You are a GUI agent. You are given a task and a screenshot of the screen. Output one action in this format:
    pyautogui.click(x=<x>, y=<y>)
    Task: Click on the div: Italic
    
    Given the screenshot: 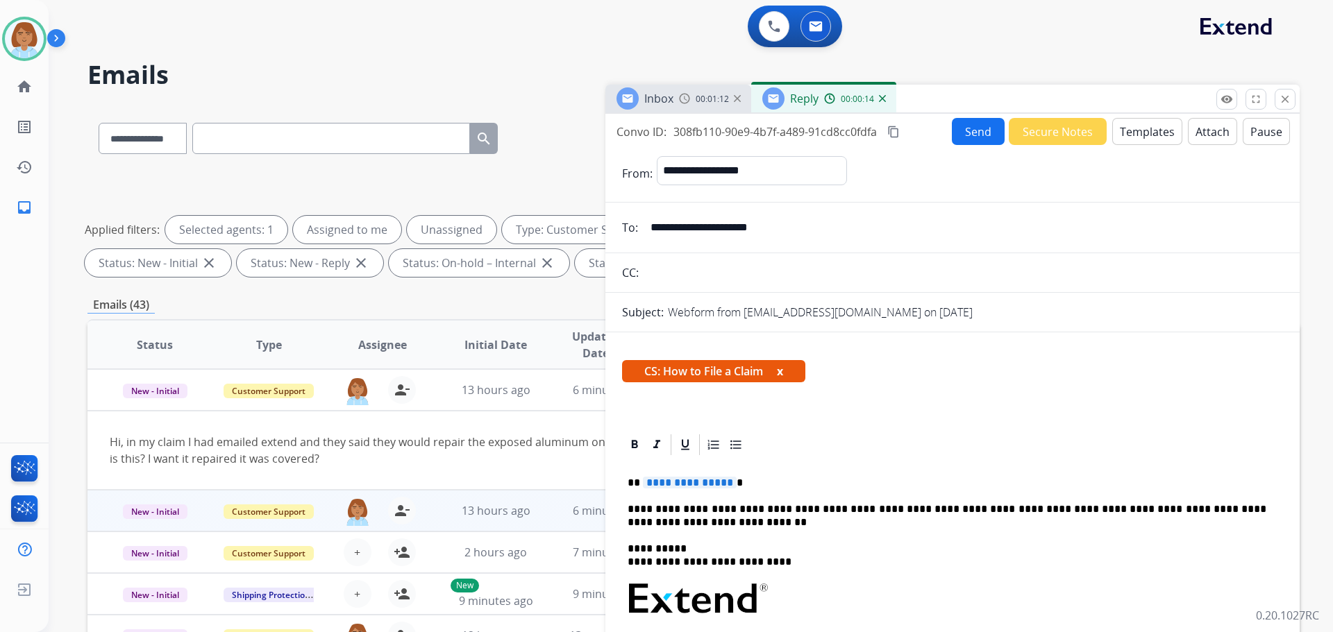 What is the action you would take?
    pyautogui.click(x=657, y=445)
    